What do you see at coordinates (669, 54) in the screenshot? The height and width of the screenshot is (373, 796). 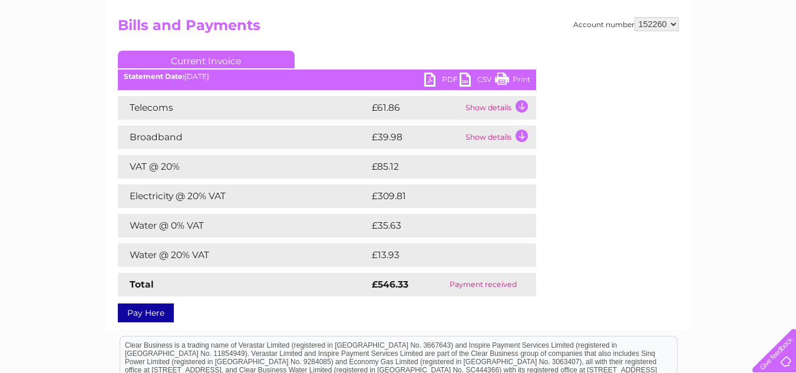 I see `a: Telecoms` at bounding box center [669, 54].